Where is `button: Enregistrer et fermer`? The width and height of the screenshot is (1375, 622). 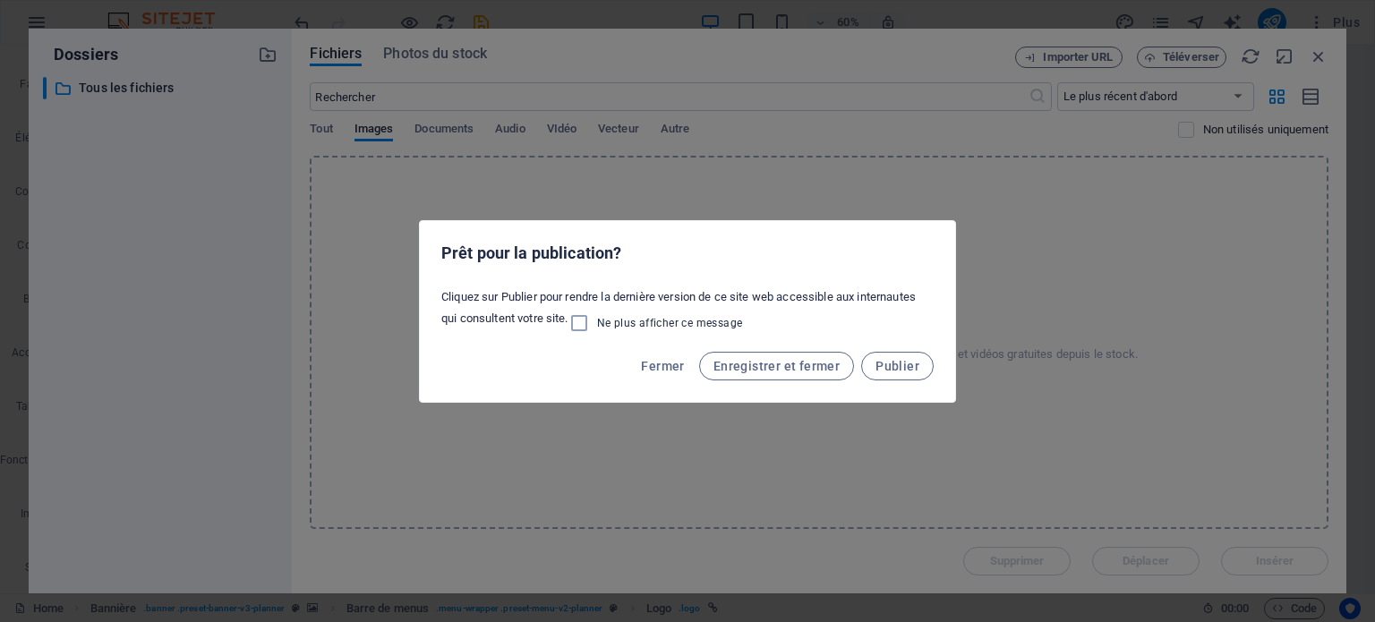 button: Enregistrer et fermer is located at coordinates (776, 366).